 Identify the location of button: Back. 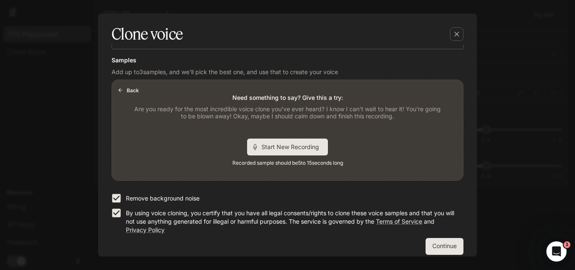
(129, 90).